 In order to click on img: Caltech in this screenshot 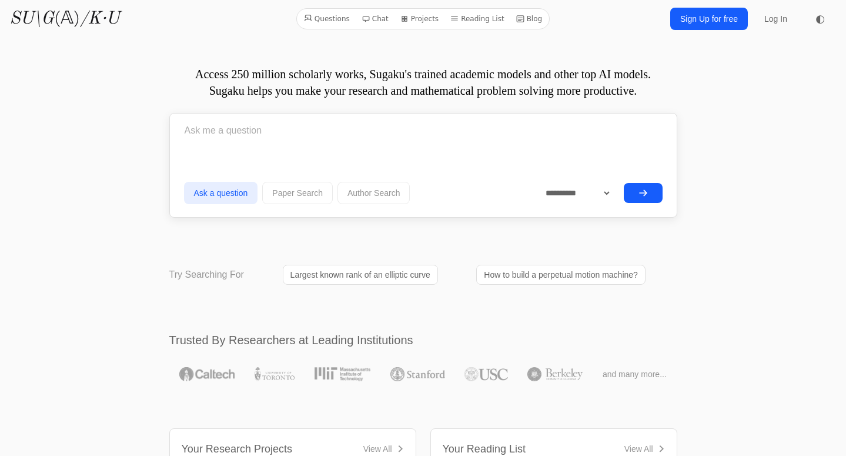, I will do `click(207, 374)`.